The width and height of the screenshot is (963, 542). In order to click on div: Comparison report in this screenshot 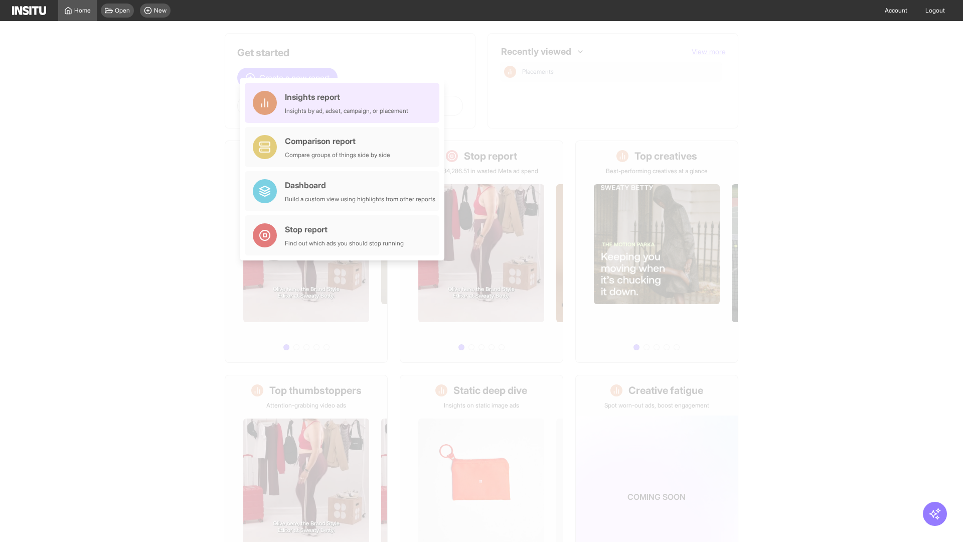, I will do `click(338, 141)`.